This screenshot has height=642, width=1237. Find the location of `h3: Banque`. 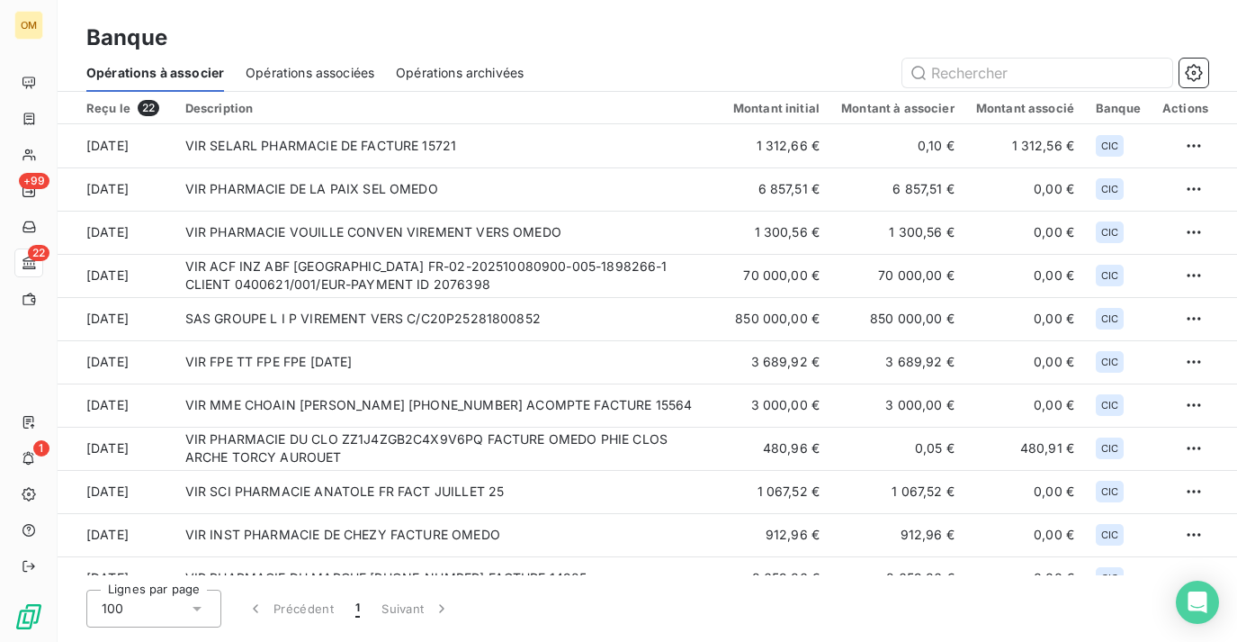

h3: Banque is located at coordinates (127, 38).